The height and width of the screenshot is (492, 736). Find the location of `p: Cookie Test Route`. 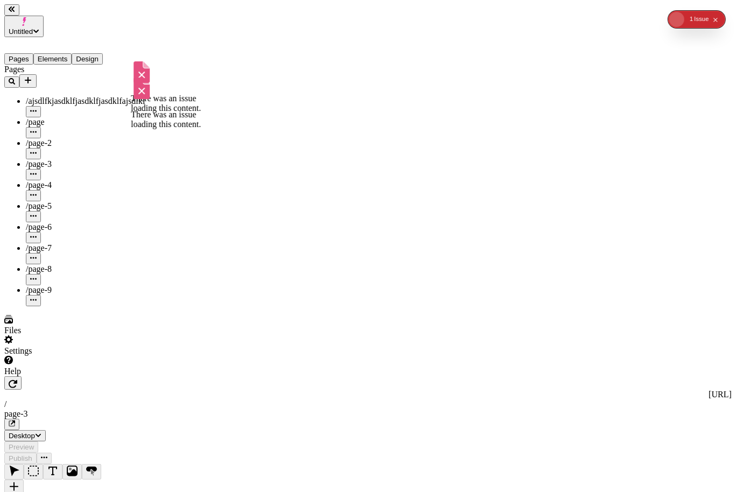

p: Cookie Test Route is located at coordinates (81, 13).